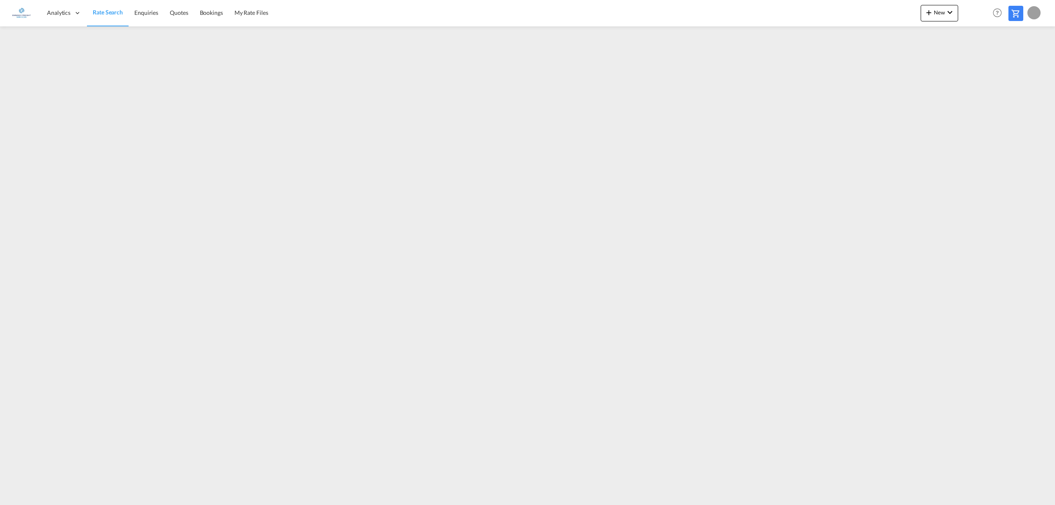 The width and height of the screenshot is (1055, 505). I want to click on button: icon-plus 400-fgNewicon-chevron-down, so click(939, 13).